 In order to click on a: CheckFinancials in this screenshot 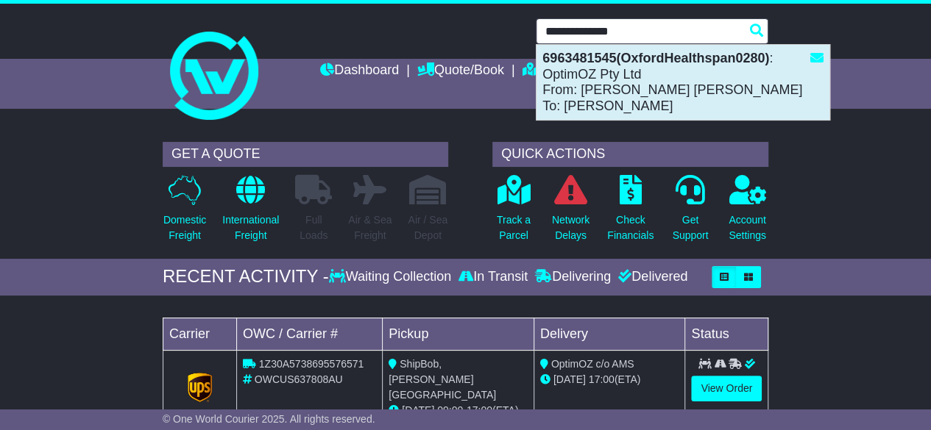, I will do `click(630, 213)`.